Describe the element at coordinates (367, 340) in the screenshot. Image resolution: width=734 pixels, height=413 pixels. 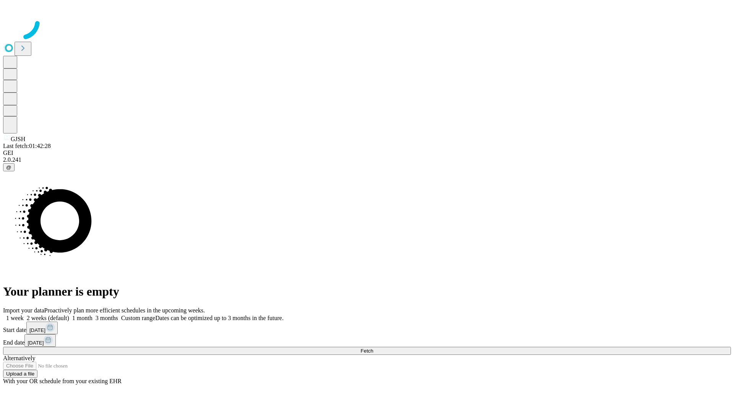
I see `div: End date` at that location.